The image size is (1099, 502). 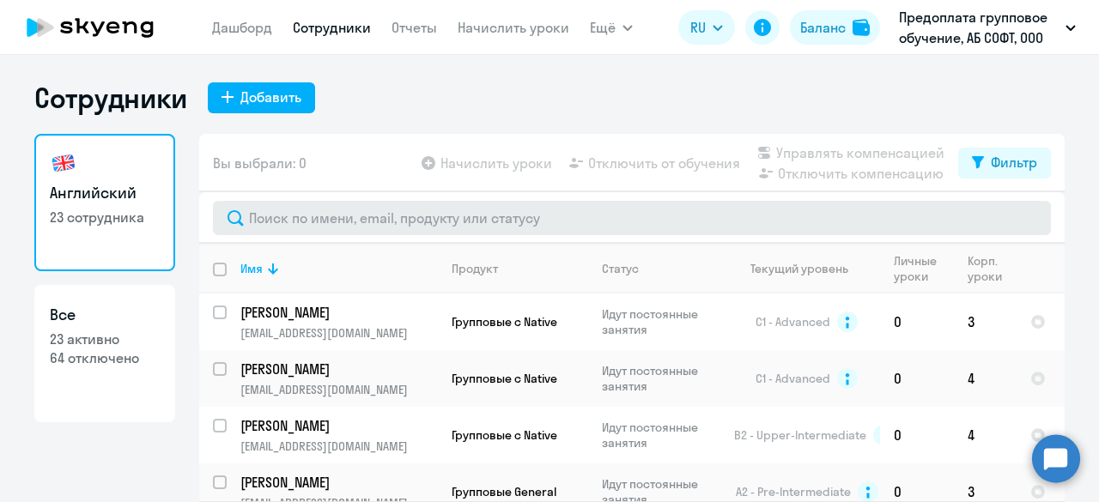 What do you see at coordinates (620, 269) in the screenshot?
I see `div: Статус` at bounding box center [620, 269].